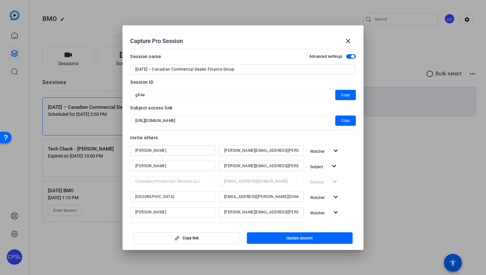  What do you see at coordinates (146, 57) in the screenshot?
I see `div: Session name` at bounding box center [146, 57].